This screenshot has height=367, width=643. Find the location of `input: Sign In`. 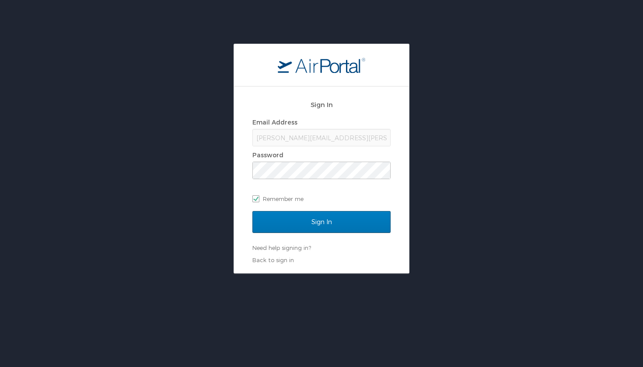

input: Sign In is located at coordinates (321, 222).